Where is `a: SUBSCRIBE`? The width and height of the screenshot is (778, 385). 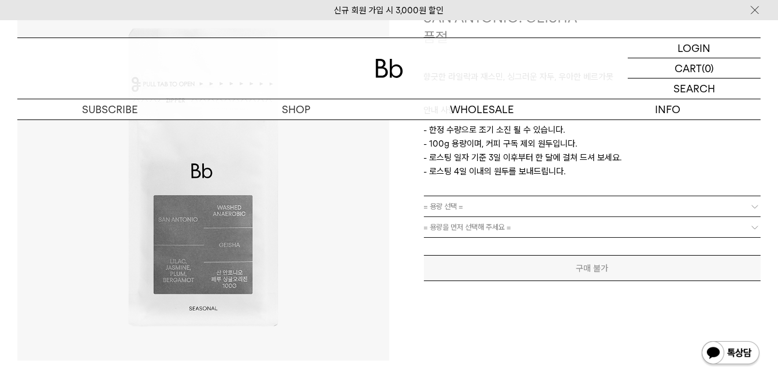
a: SUBSCRIBE is located at coordinates (110, 109).